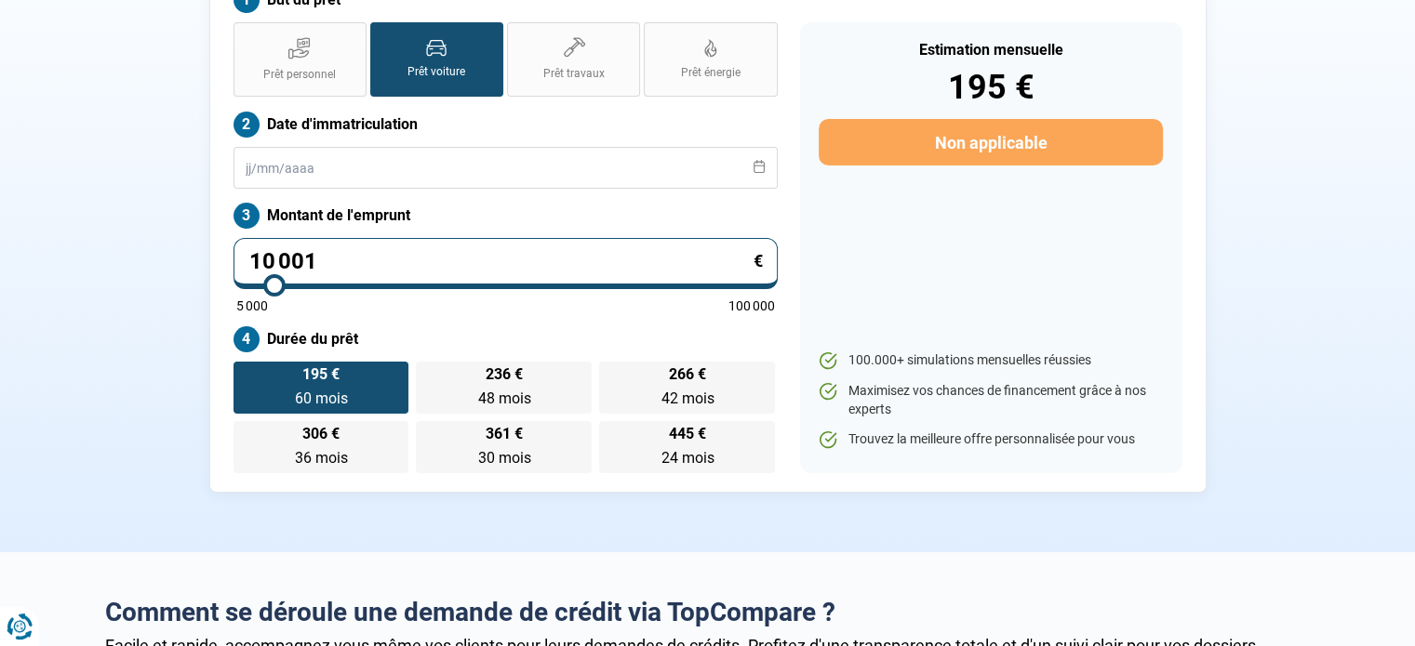 This screenshot has width=1415, height=646. I want to click on span: 42 mois, so click(686, 398).